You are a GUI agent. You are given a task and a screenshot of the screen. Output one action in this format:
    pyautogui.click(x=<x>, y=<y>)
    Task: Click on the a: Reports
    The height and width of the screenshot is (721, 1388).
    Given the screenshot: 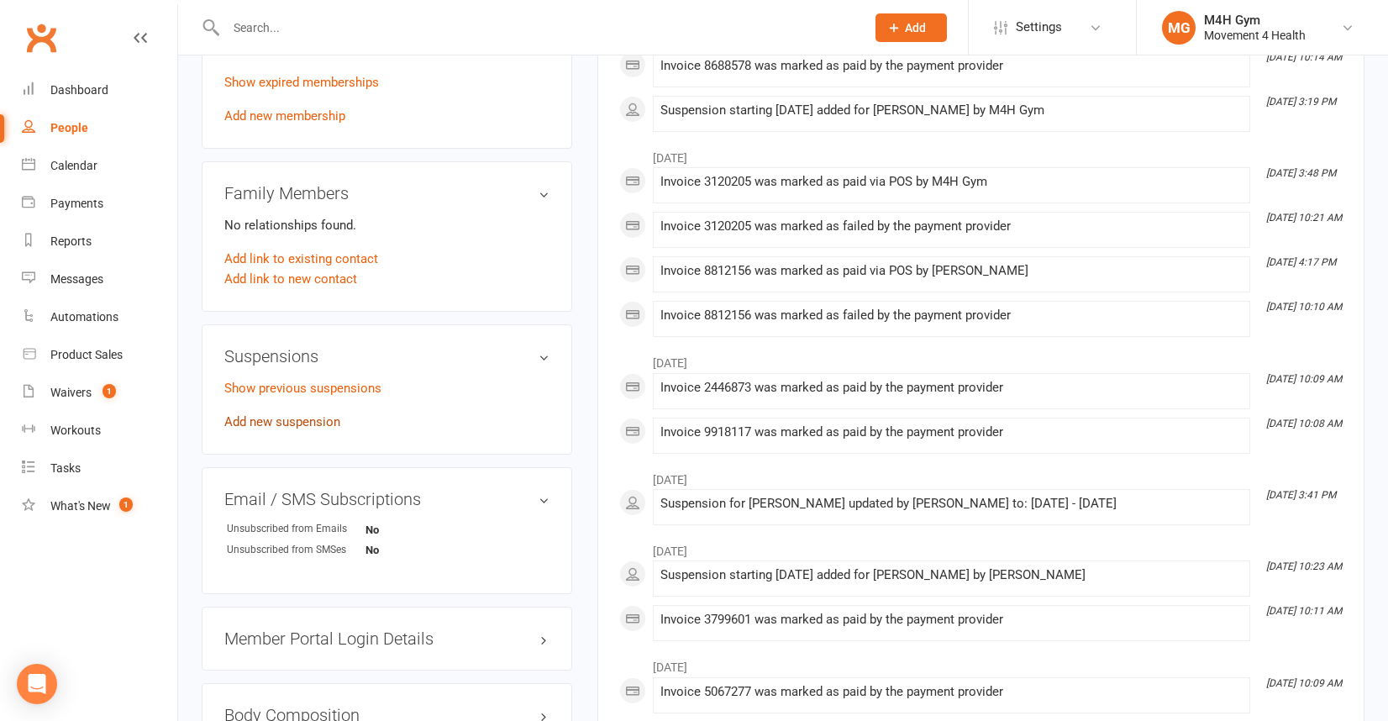 What is the action you would take?
    pyautogui.click(x=99, y=241)
    